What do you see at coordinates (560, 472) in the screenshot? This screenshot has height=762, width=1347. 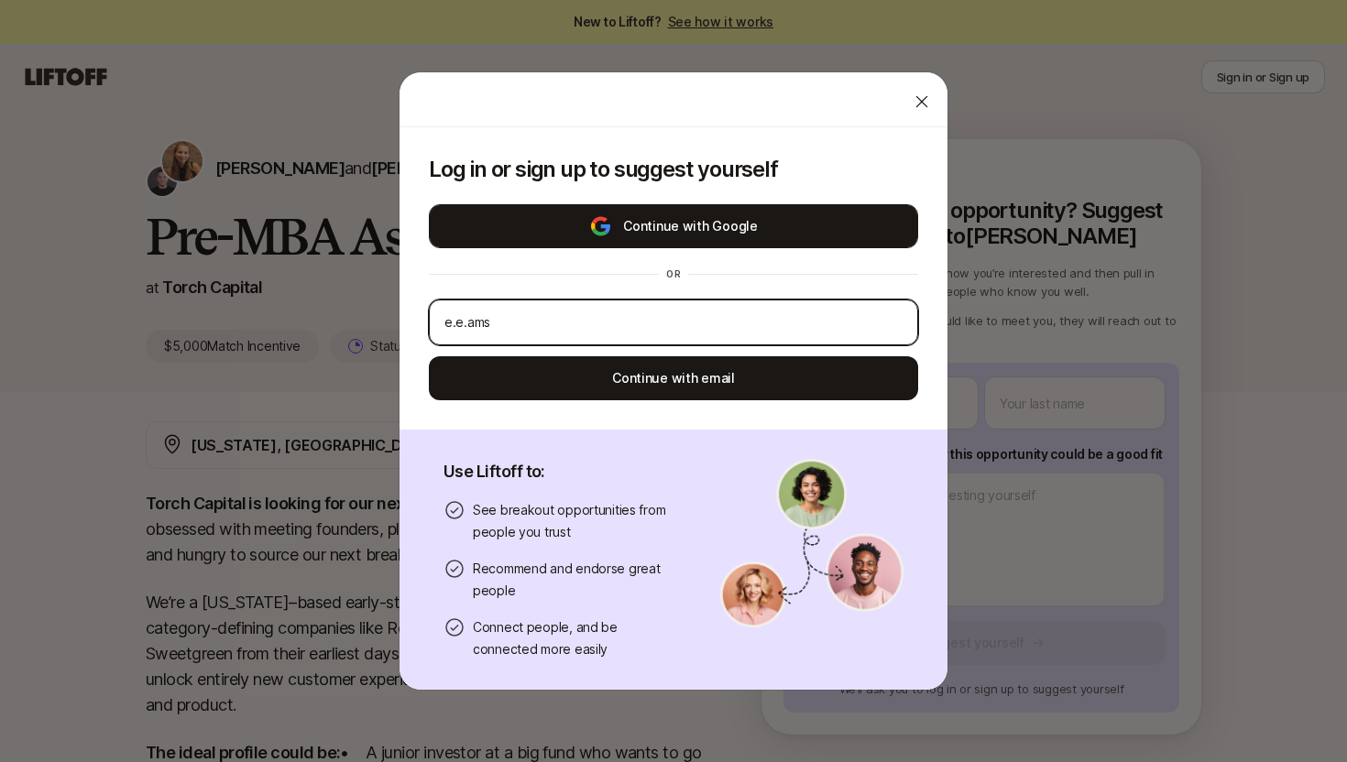 I see `p: Use Liftoff to:` at bounding box center [560, 472].